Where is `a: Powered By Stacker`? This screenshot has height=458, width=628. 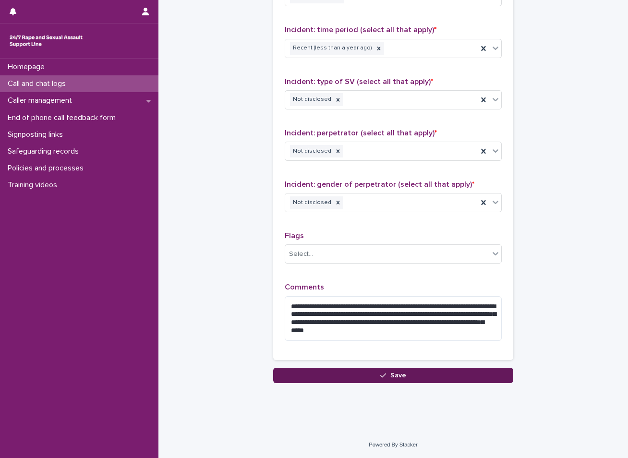
a: Powered By Stacker is located at coordinates (393, 445).